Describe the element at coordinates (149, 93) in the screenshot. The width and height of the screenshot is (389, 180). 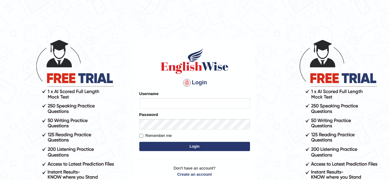
I see `label: Username` at that location.